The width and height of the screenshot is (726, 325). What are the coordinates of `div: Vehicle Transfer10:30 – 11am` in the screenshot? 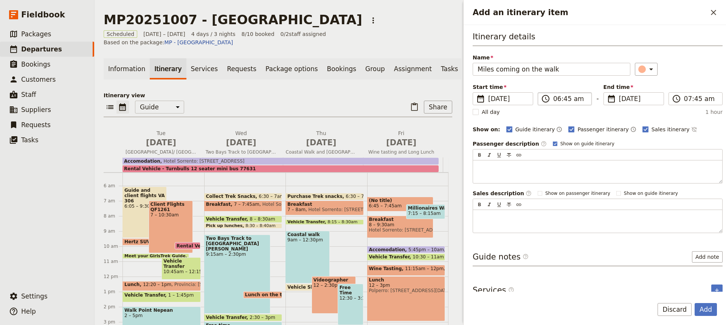 It's located at (406, 257).